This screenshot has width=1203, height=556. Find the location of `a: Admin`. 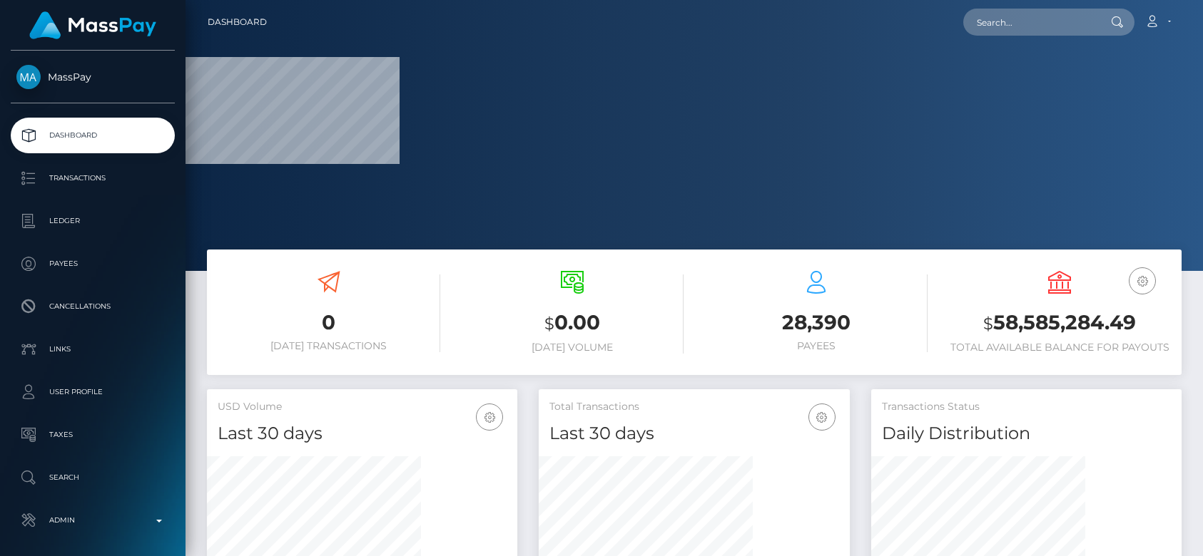

a: Admin is located at coordinates (93, 521).